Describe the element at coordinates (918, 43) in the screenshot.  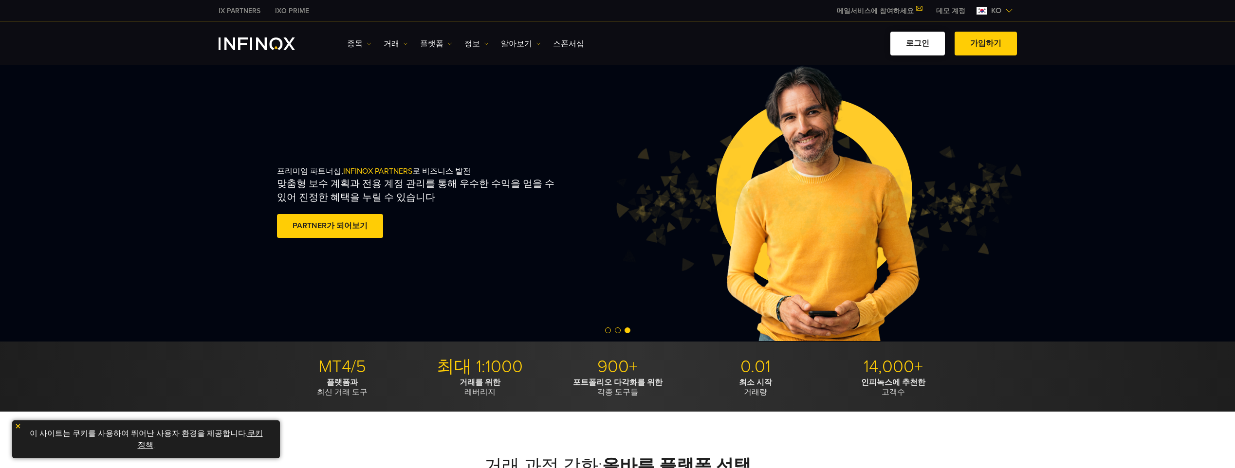
I see `a: 로그인` at that location.